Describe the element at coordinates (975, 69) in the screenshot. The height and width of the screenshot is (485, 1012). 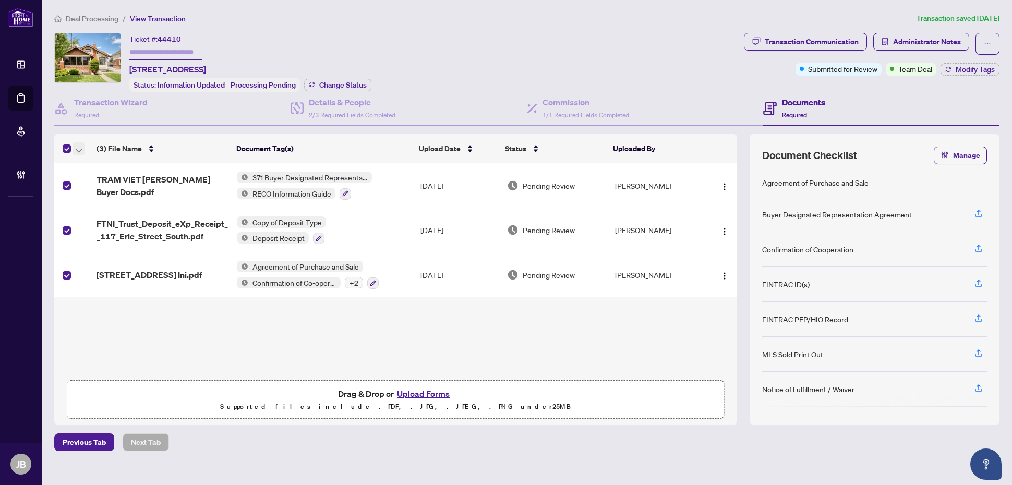
I see `span: Modify Tags` at that location.